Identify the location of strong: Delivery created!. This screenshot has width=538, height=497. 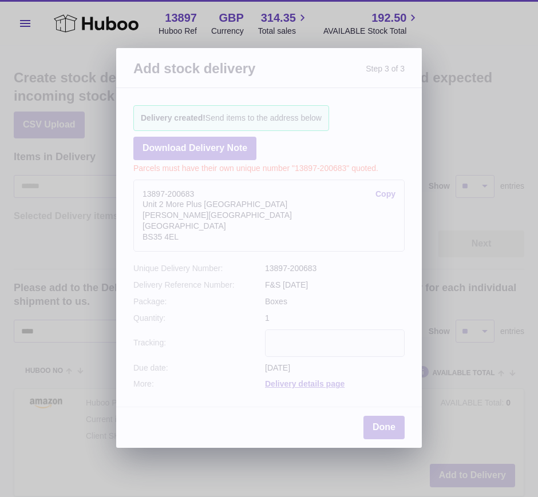
(173, 118).